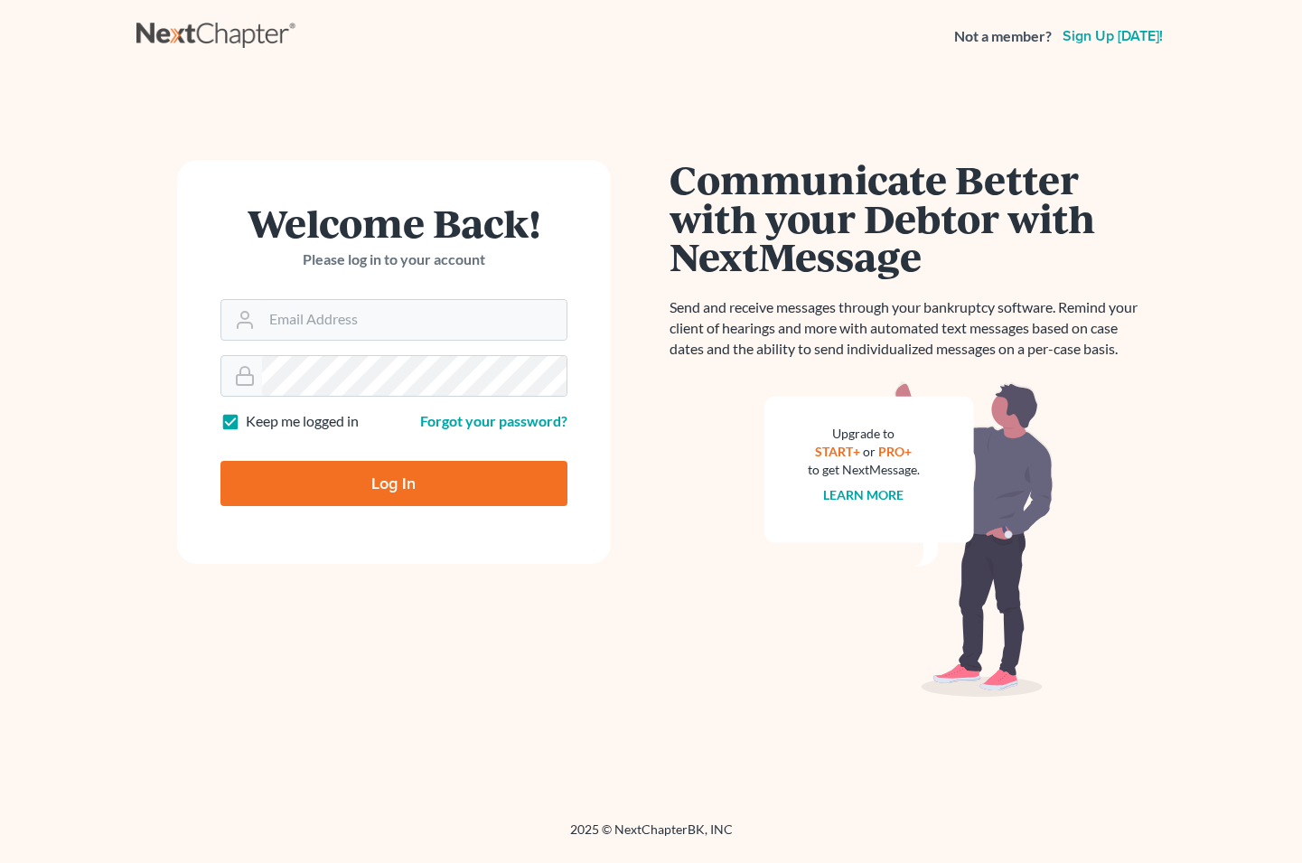  What do you see at coordinates (1003, 36) in the screenshot?
I see `strong: Not a member?` at bounding box center [1003, 36].